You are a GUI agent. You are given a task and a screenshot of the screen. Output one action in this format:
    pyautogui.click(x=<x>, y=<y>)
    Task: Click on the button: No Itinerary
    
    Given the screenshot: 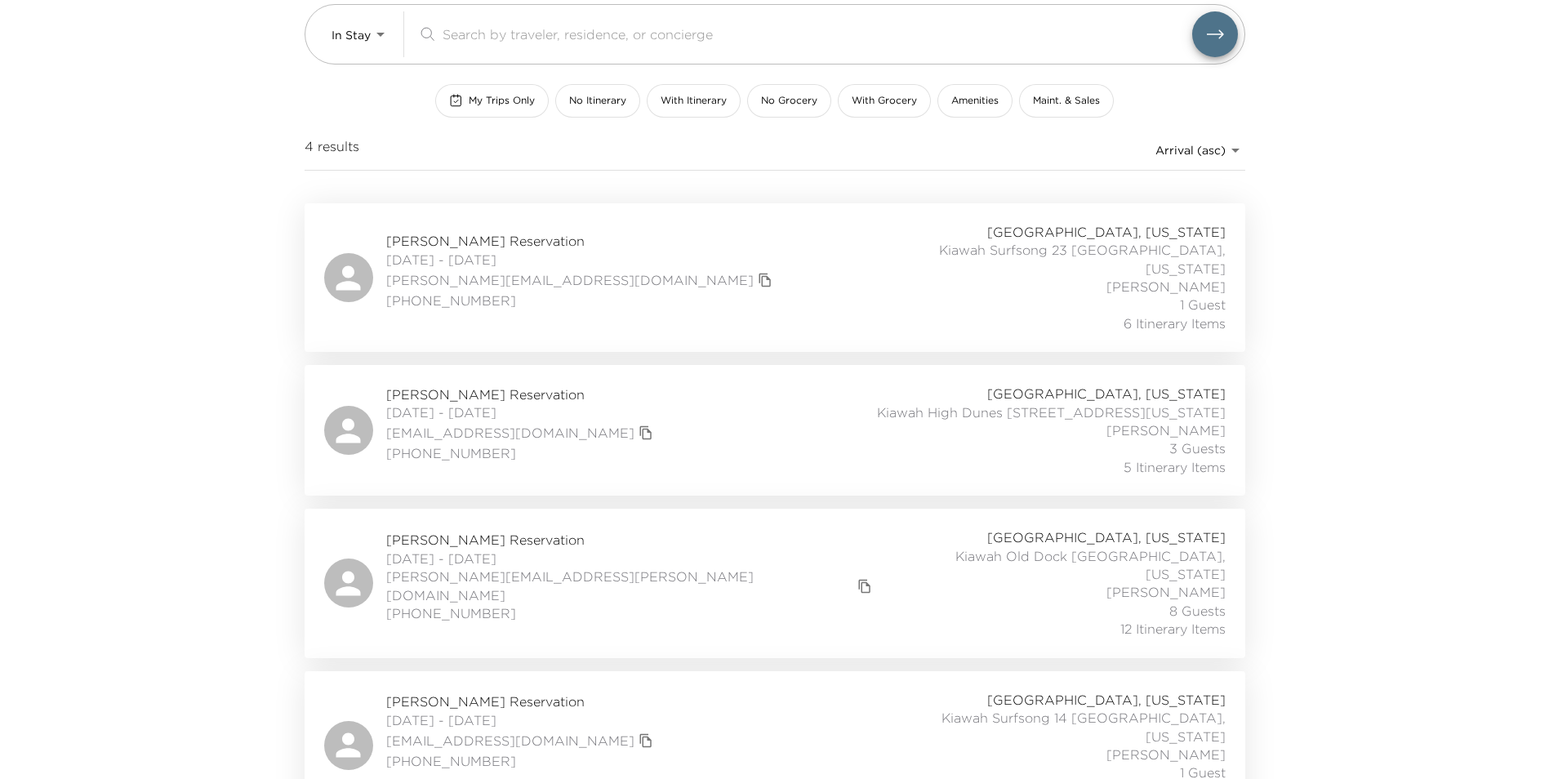 What is the action you would take?
    pyautogui.click(x=598, y=100)
    